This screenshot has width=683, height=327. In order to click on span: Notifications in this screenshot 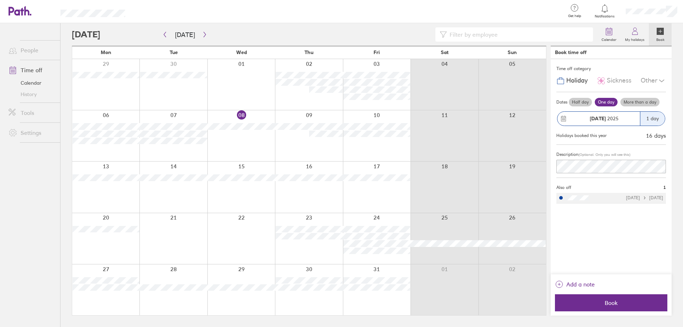, I will do `click(605, 16)`.